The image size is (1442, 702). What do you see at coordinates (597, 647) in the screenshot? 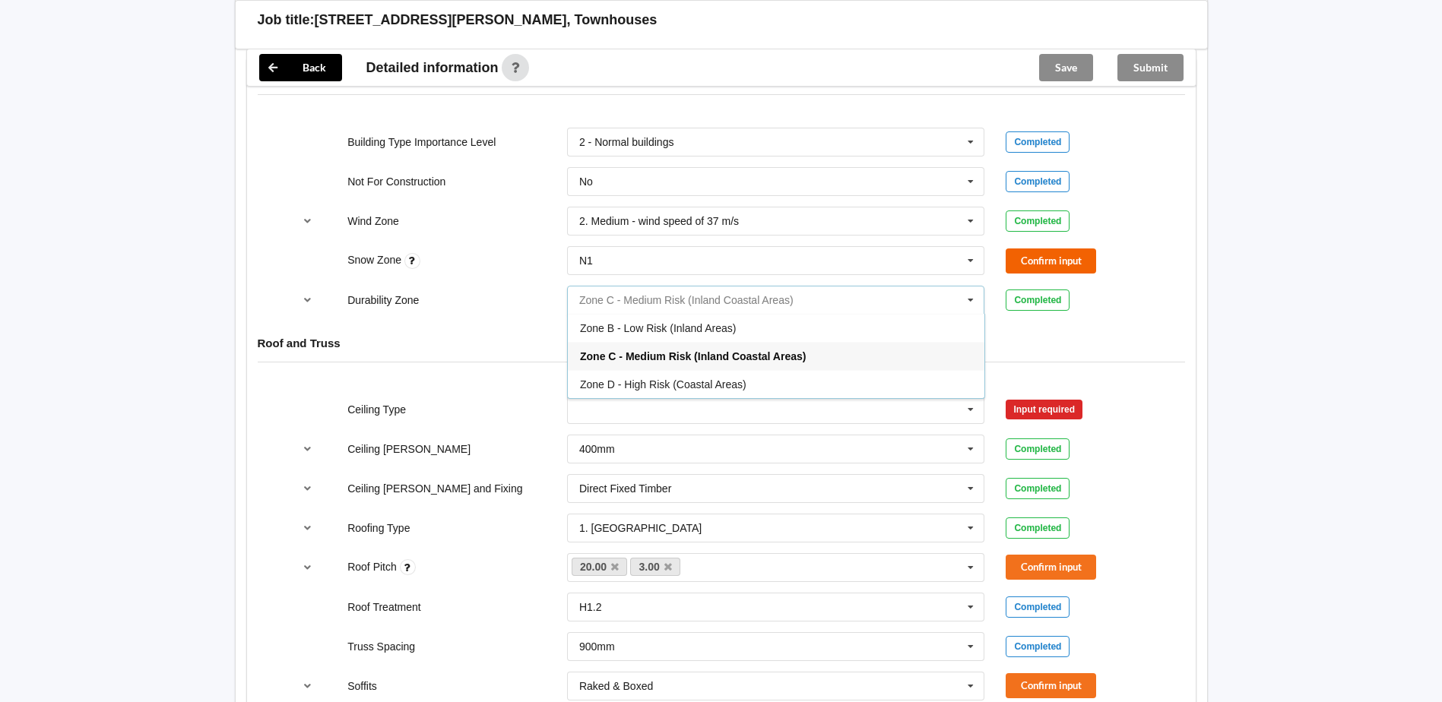
I see `div: 900mm` at bounding box center [597, 647].